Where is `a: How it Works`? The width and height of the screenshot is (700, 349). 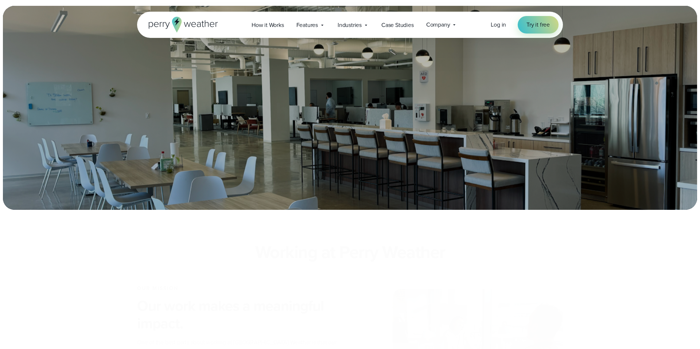
a: How it Works is located at coordinates (268, 25).